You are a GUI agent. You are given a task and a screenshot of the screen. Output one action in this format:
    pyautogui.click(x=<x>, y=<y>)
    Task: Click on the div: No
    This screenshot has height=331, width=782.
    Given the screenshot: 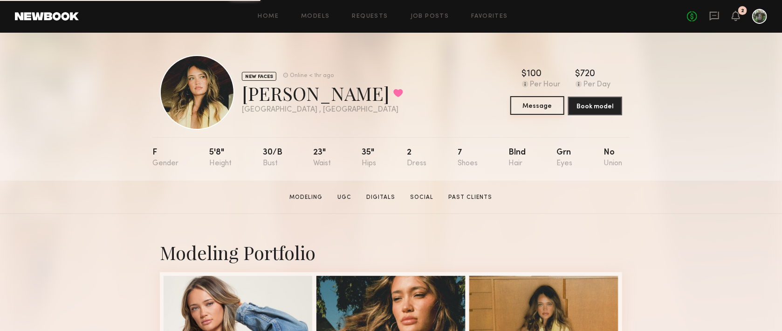 What is the action you would take?
    pyautogui.click(x=613, y=158)
    